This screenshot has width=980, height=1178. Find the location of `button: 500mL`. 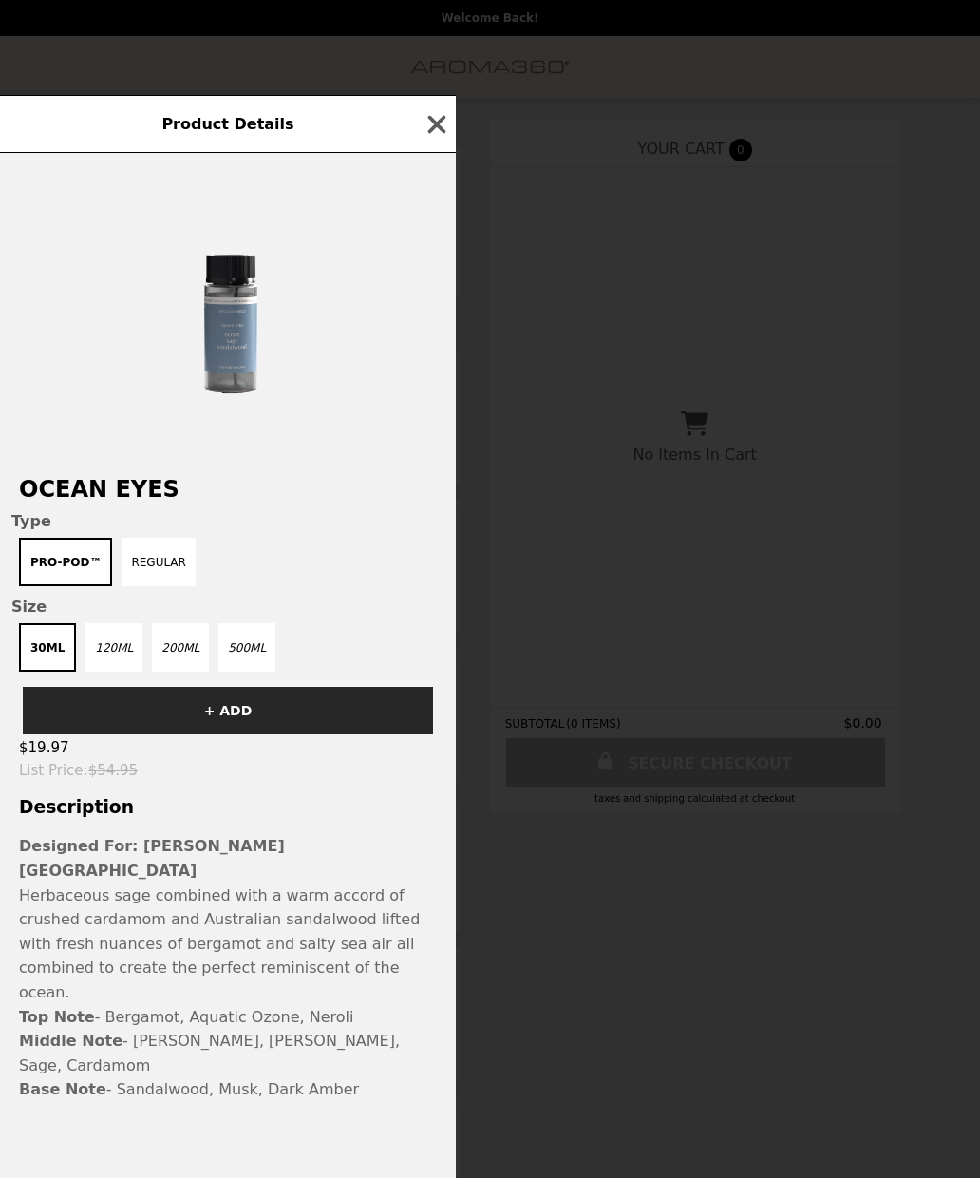

button: 500mL is located at coordinates (247, 647).